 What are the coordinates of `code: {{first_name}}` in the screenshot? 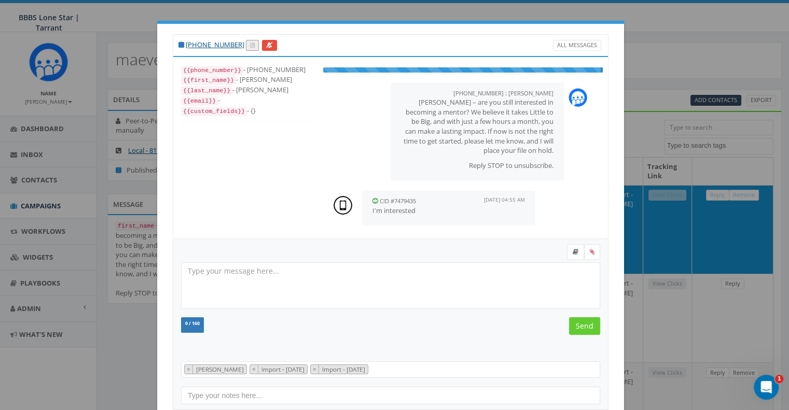 It's located at (209, 80).